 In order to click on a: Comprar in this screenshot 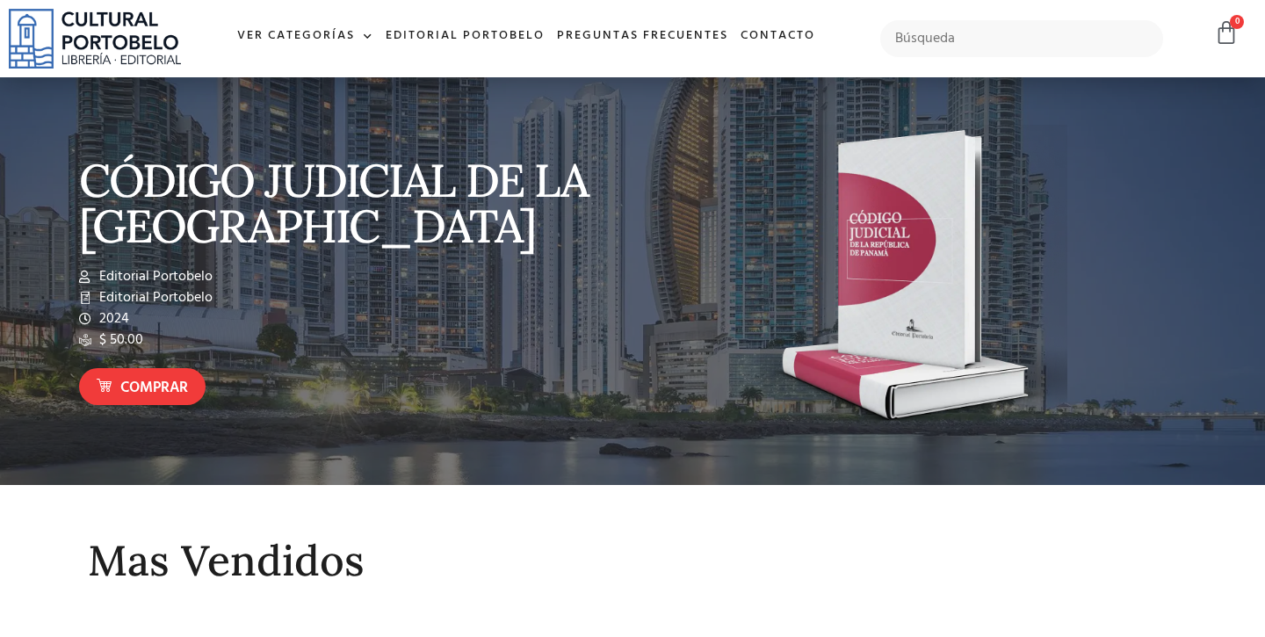, I will do `click(142, 387)`.